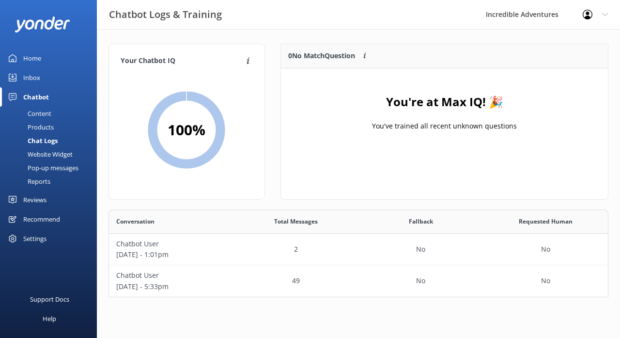 Image resolution: width=620 pixels, height=338 pixels. I want to click on h4: You're at Max IQ! 🎉, so click(445, 102).